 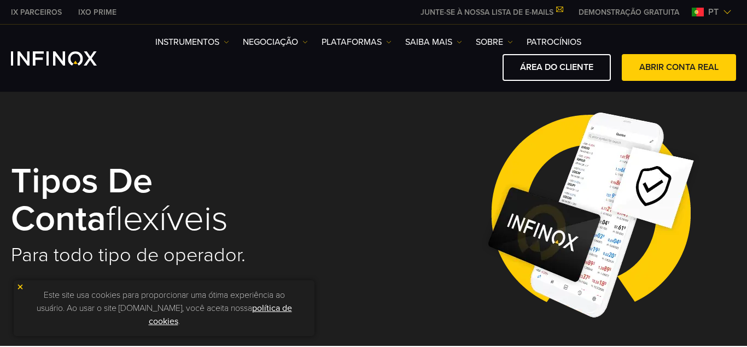 What do you see at coordinates (185, 256) in the screenshot?
I see `h2: Para todo tipo de operador.` at bounding box center [185, 256].